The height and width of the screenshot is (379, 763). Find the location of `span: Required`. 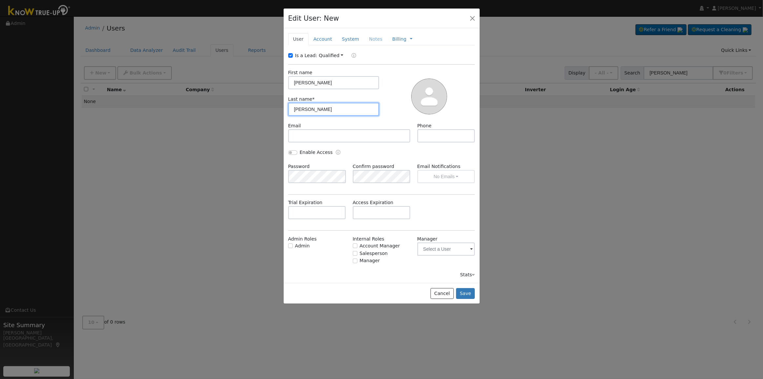

span: Required is located at coordinates (313, 99).